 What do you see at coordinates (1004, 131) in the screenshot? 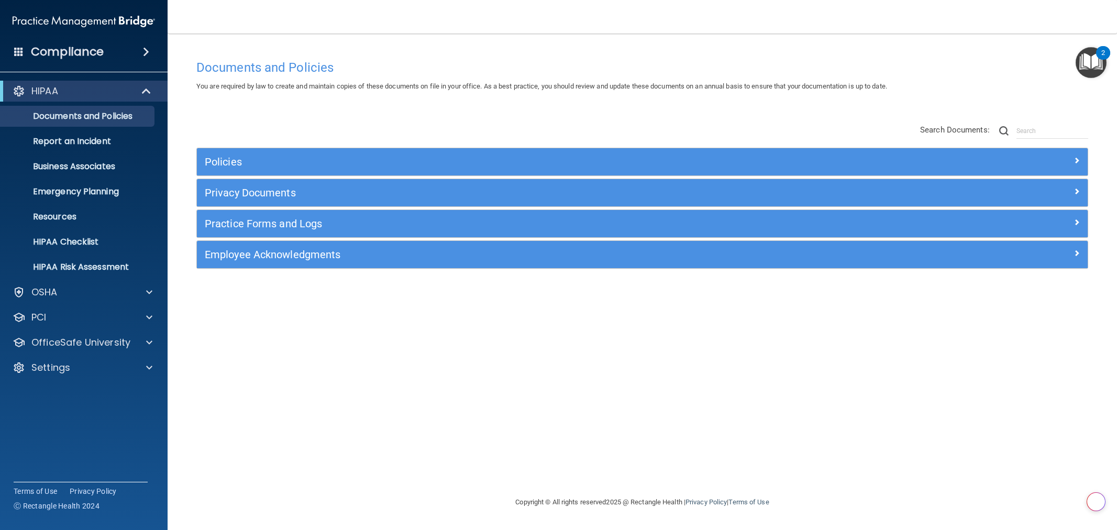
I see `img: ic-search.3b580494.png` at bounding box center [1004, 131].